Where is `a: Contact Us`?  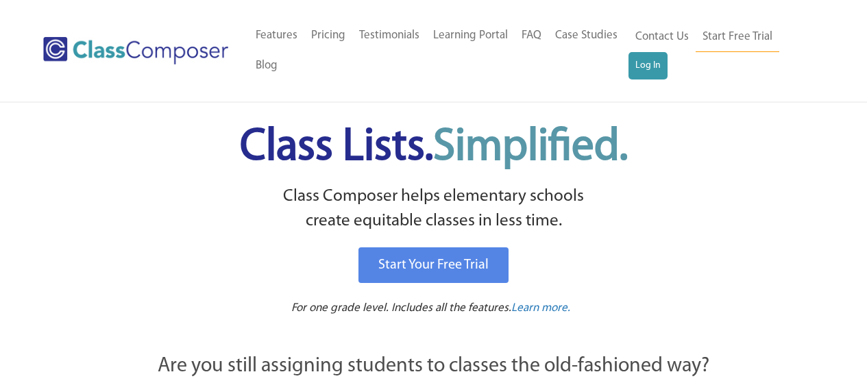 a: Contact Us is located at coordinates (662, 37).